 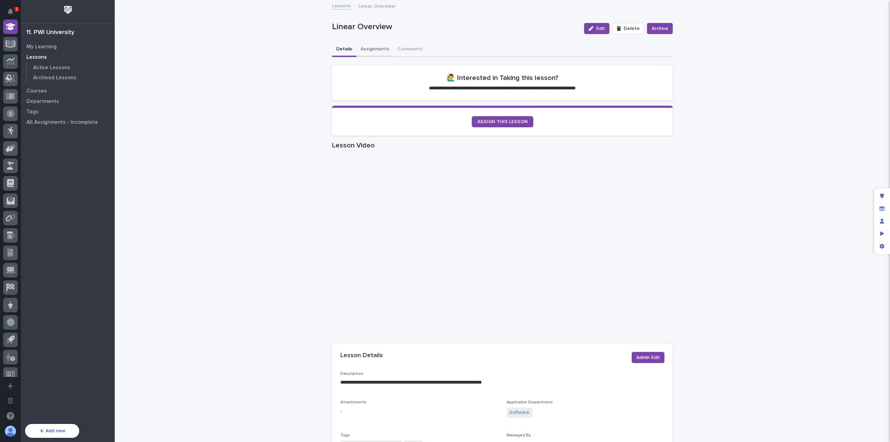 What do you see at coordinates (97, 91) in the screenshot?
I see `img: image` at bounding box center [97, 91].